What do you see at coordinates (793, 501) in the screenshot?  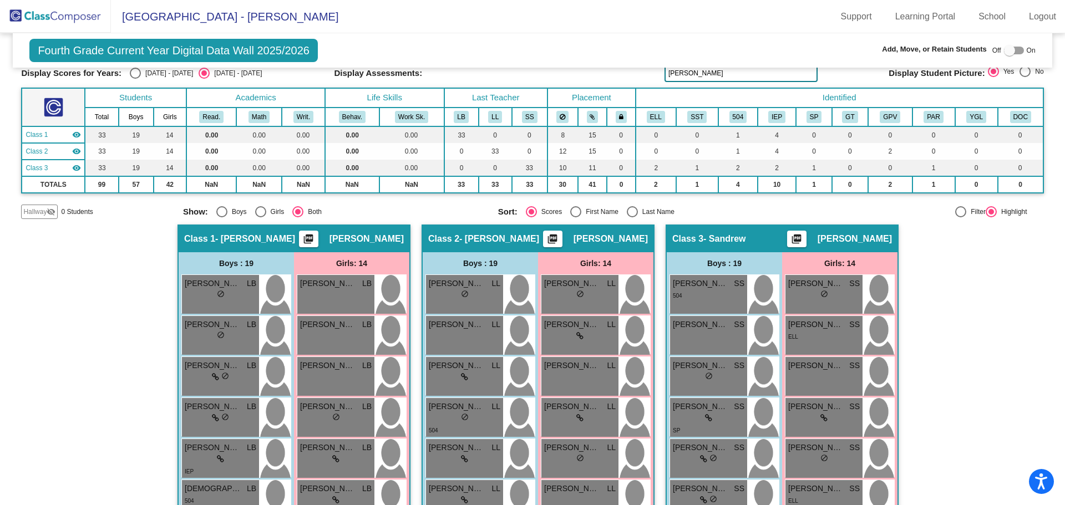 I see `span: ELL` at bounding box center [793, 501].